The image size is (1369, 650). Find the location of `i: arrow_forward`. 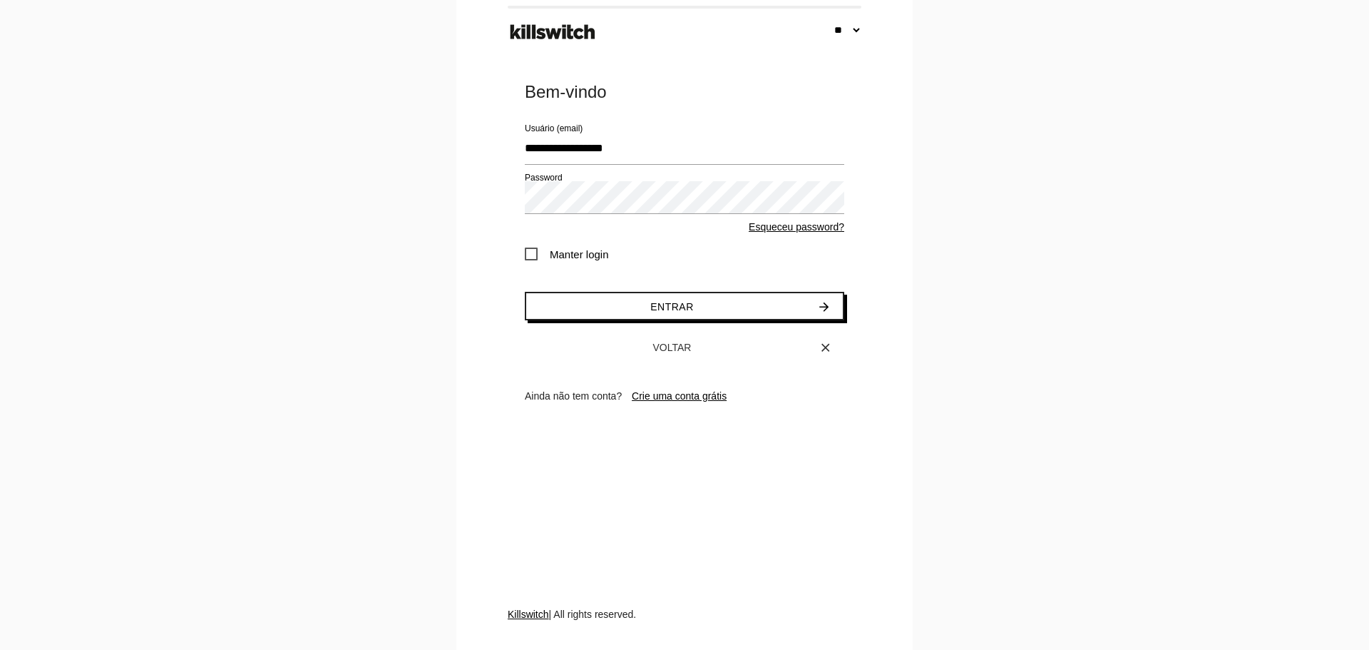

i: arrow_forward is located at coordinates (824, 307).